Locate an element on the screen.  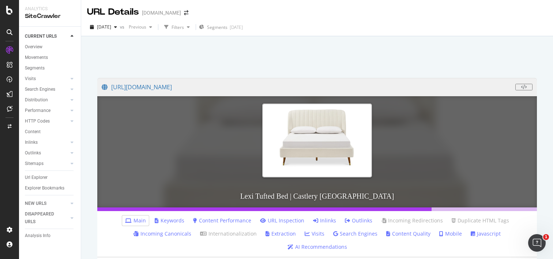
div: Segments is located at coordinates (35, 68).